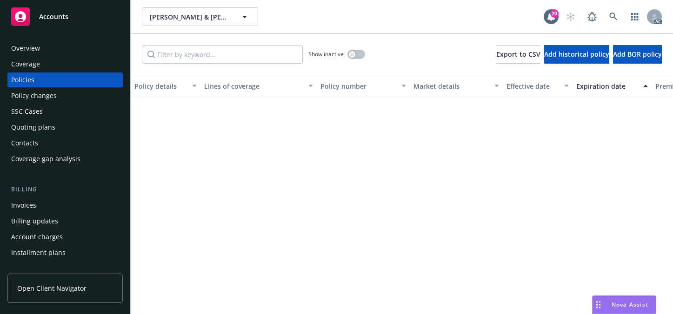 Image resolution: width=673 pixels, height=314 pixels. I want to click on div: Drag to move, so click(598, 305).